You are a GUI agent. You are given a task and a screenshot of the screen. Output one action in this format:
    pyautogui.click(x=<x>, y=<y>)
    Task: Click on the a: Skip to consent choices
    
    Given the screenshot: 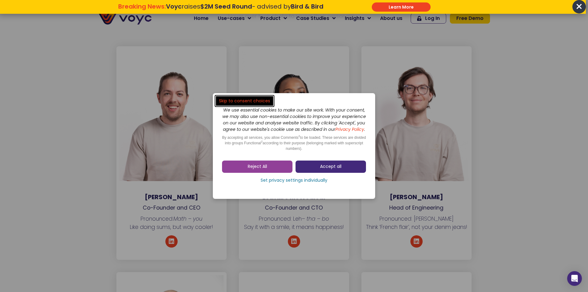 What is the action you would take?
    pyautogui.click(x=244, y=101)
    